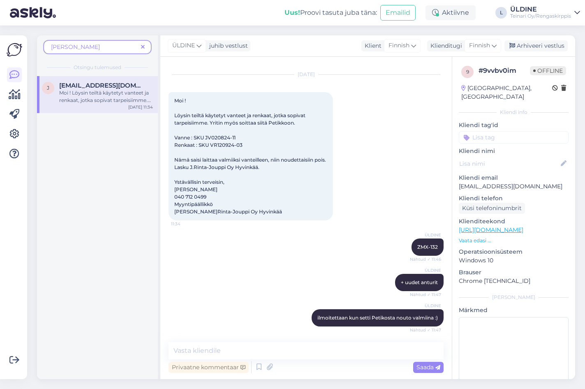  I want to click on p: Brauser, so click(514, 272).